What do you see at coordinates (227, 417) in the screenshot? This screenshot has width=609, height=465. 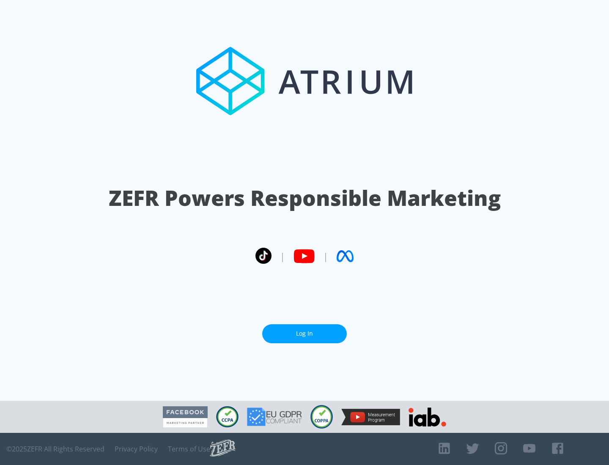 I see `img: CCPA Compliant` at bounding box center [227, 417].